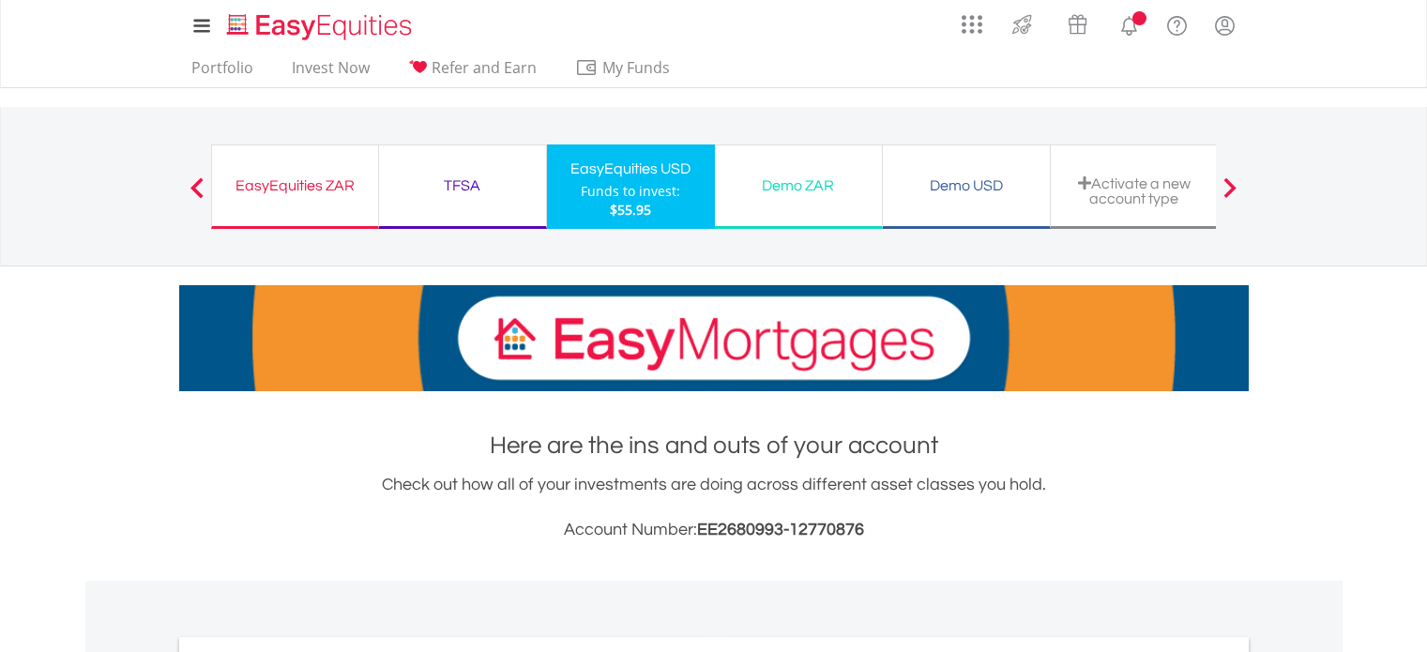  I want to click on a: Home page, so click(319, 23).